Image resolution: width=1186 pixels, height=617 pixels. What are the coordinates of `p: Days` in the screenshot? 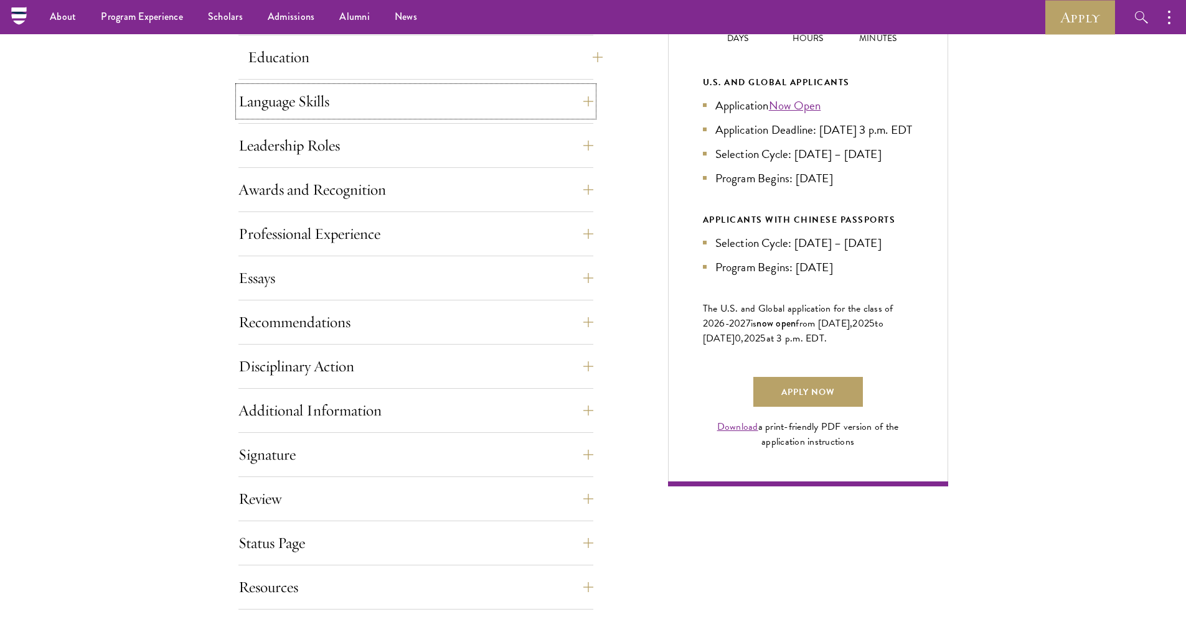 It's located at (738, 38).